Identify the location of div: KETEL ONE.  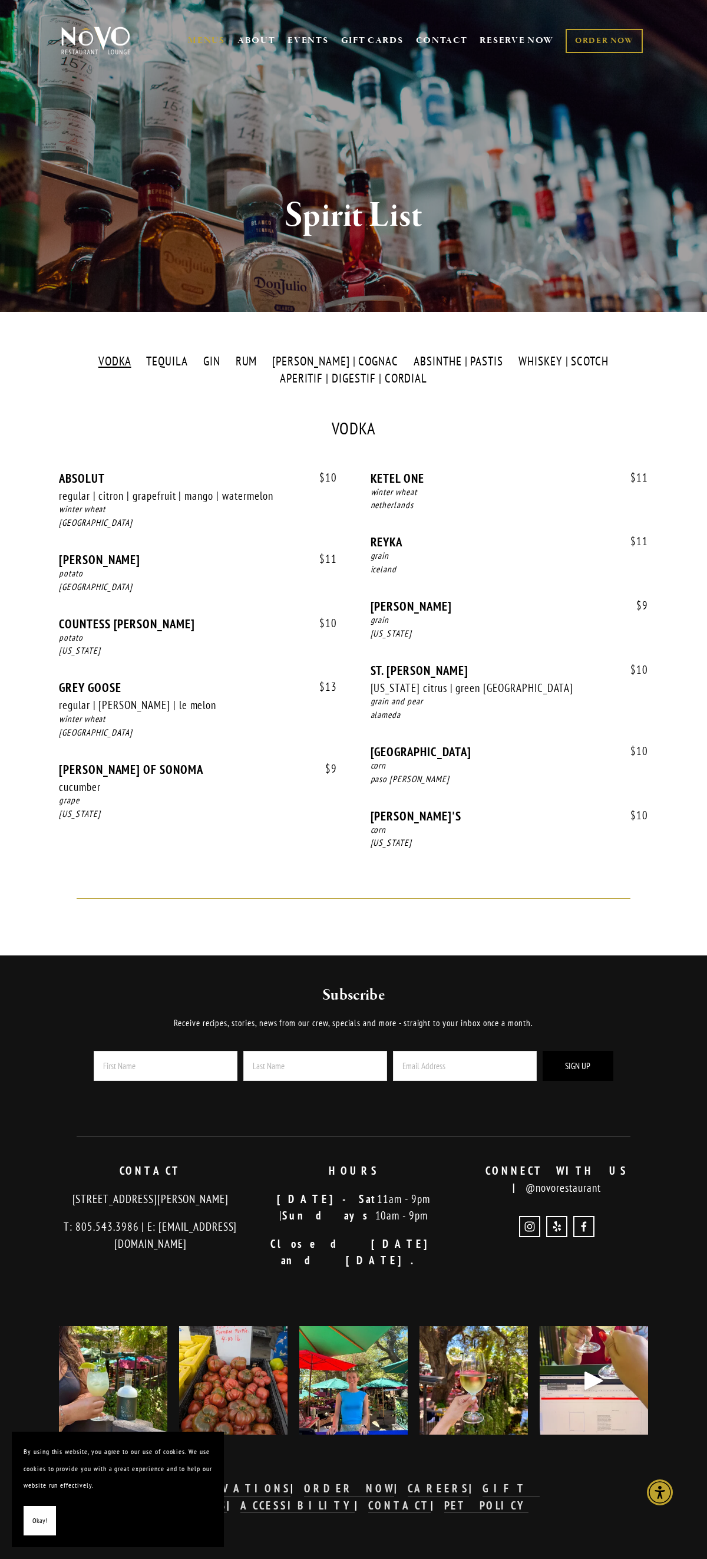
(510, 478).